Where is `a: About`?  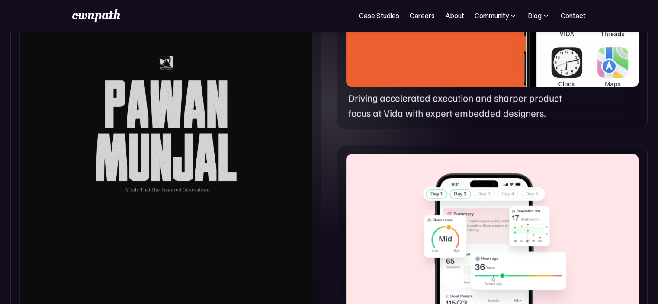
a: About is located at coordinates (455, 16).